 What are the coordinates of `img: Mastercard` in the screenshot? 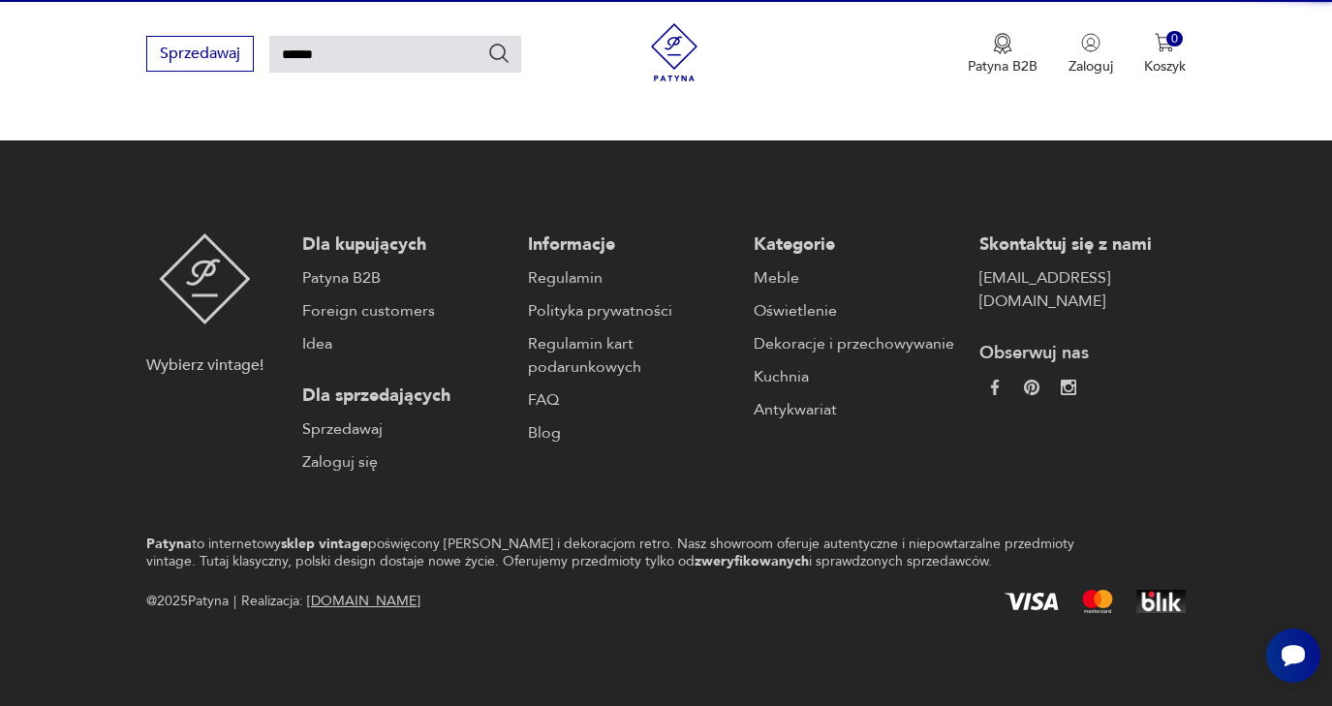 It's located at (1097, 601).